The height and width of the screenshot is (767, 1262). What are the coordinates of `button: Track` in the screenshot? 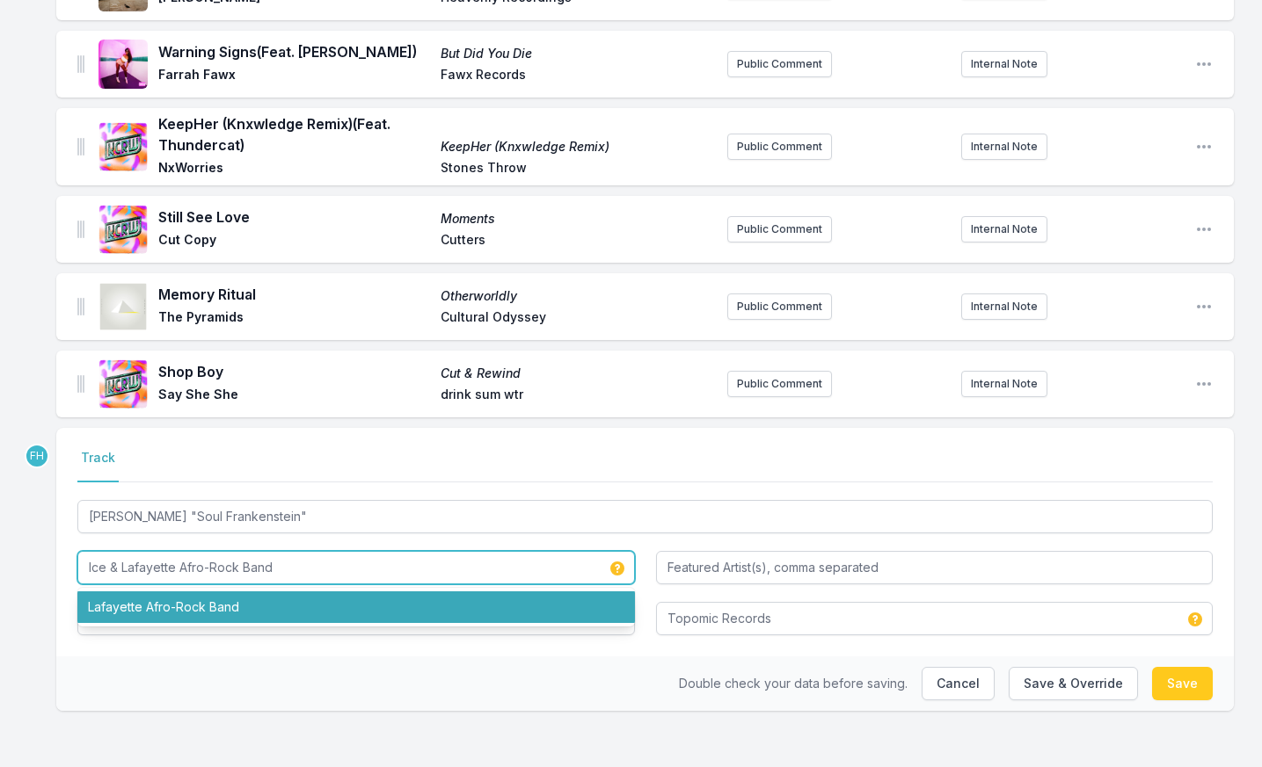 It's located at (98, 466).